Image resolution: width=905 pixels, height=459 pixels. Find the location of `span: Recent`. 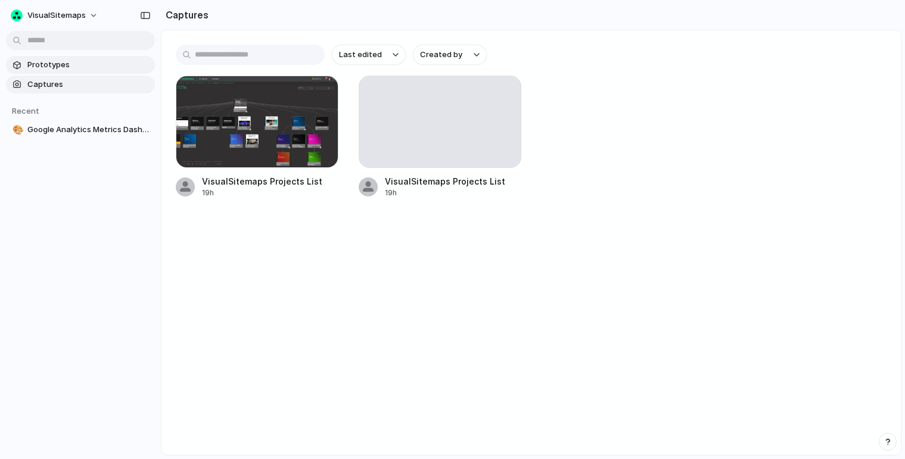

span: Recent is located at coordinates (26, 111).